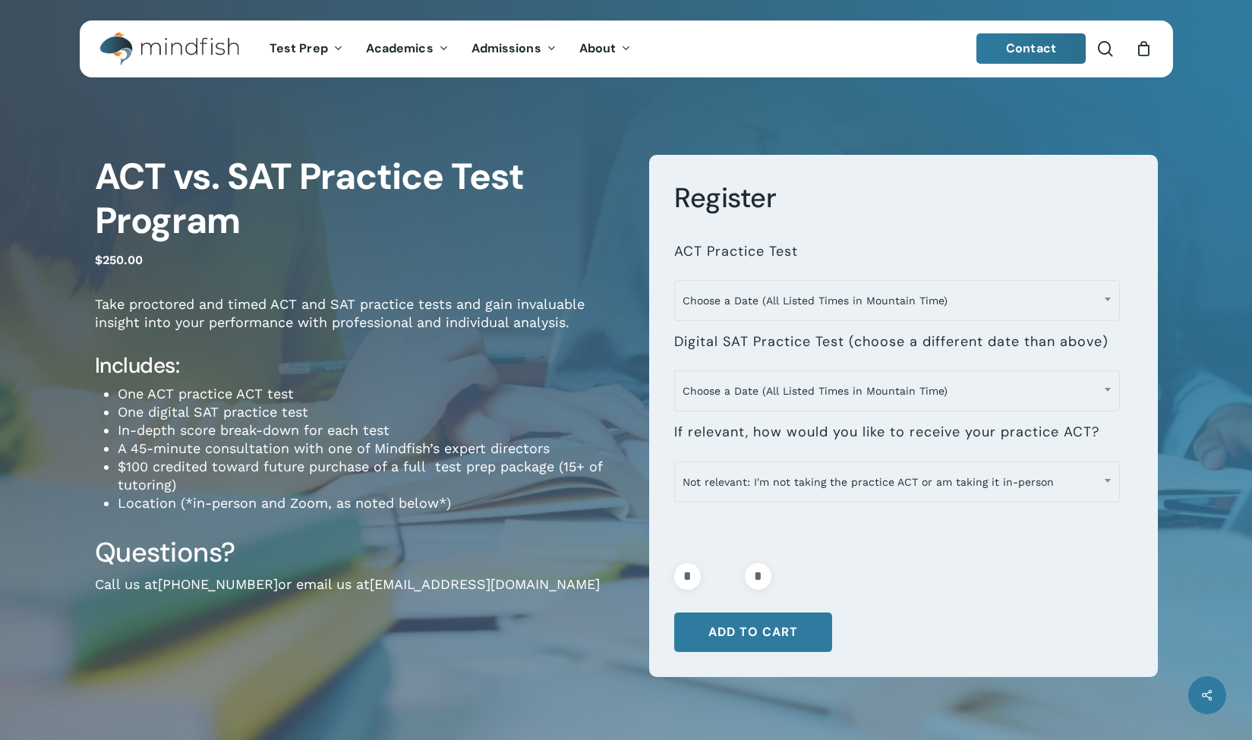 Image resolution: width=1252 pixels, height=740 pixels. Describe the element at coordinates (372, 431) in the screenshot. I see `li: In-depth score break-down for each test` at that location.